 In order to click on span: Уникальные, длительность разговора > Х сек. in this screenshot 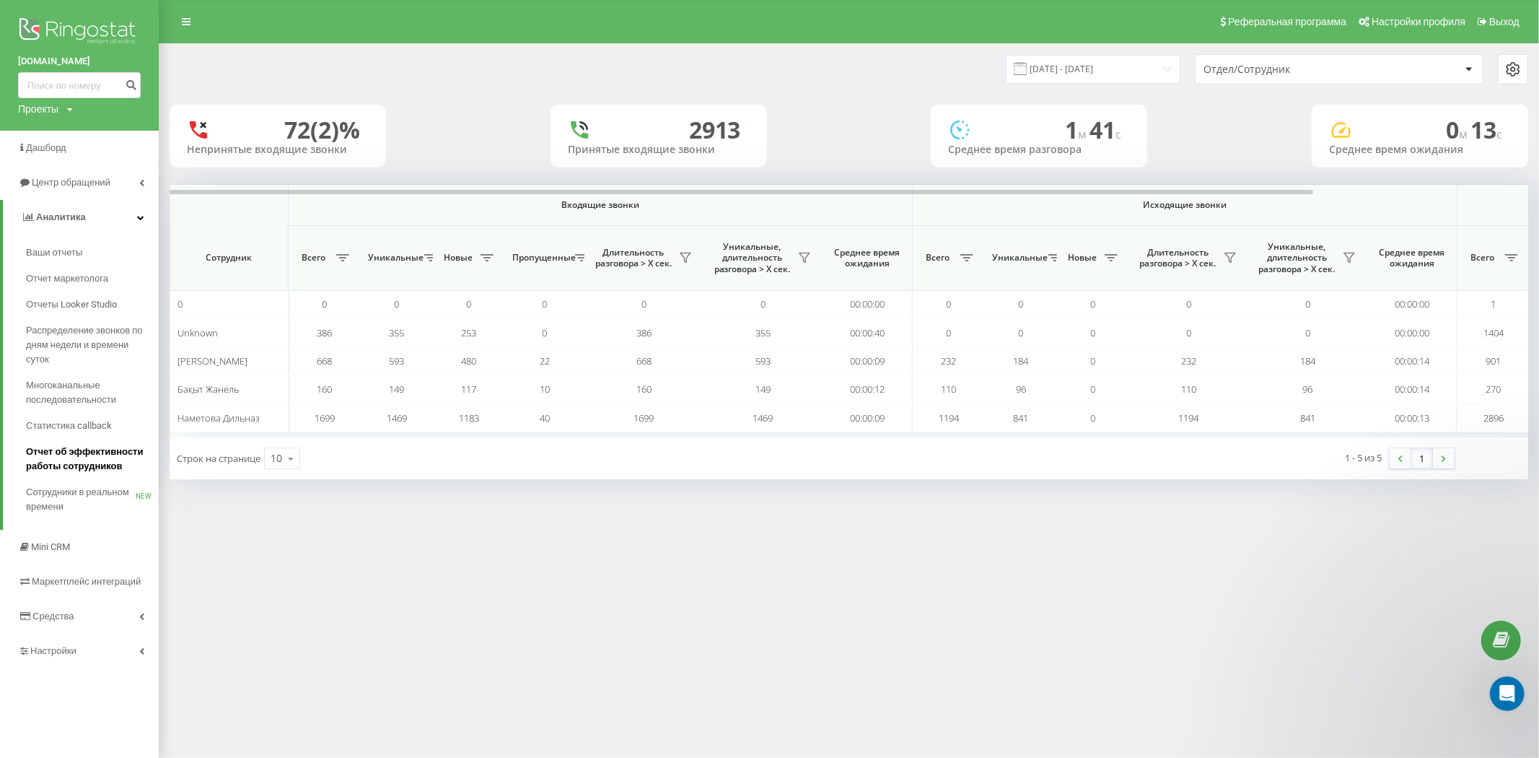, I will do `click(752, 258)`.